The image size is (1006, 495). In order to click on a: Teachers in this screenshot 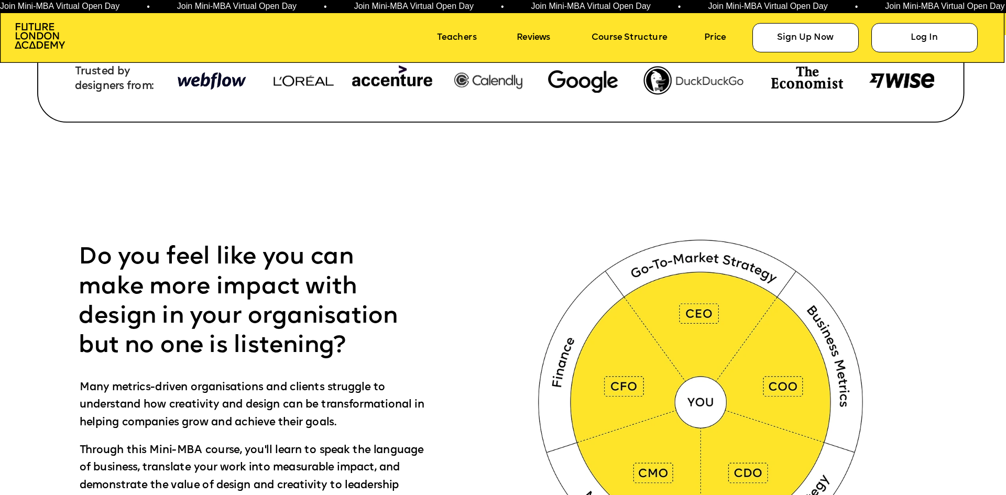, I will do `click(468, 38)`.